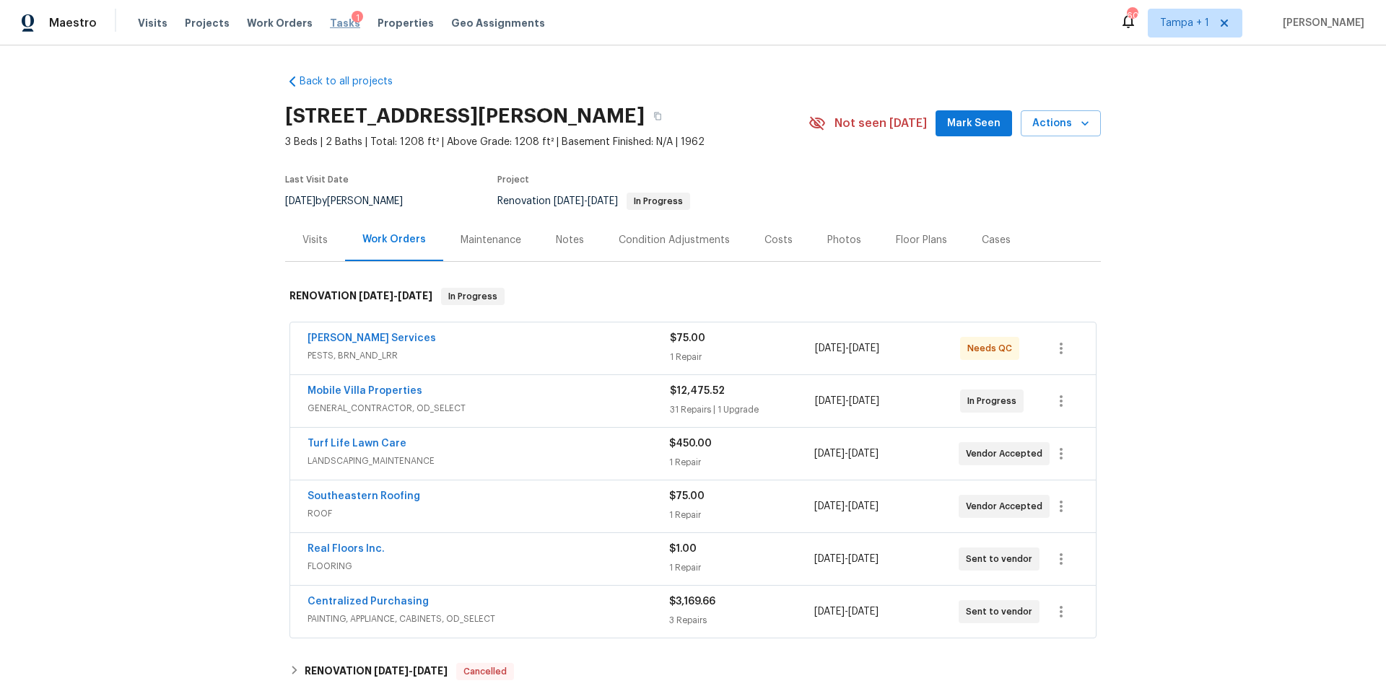 The image size is (1386, 691). I want to click on a: Centralized Purchasing, so click(368, 602).